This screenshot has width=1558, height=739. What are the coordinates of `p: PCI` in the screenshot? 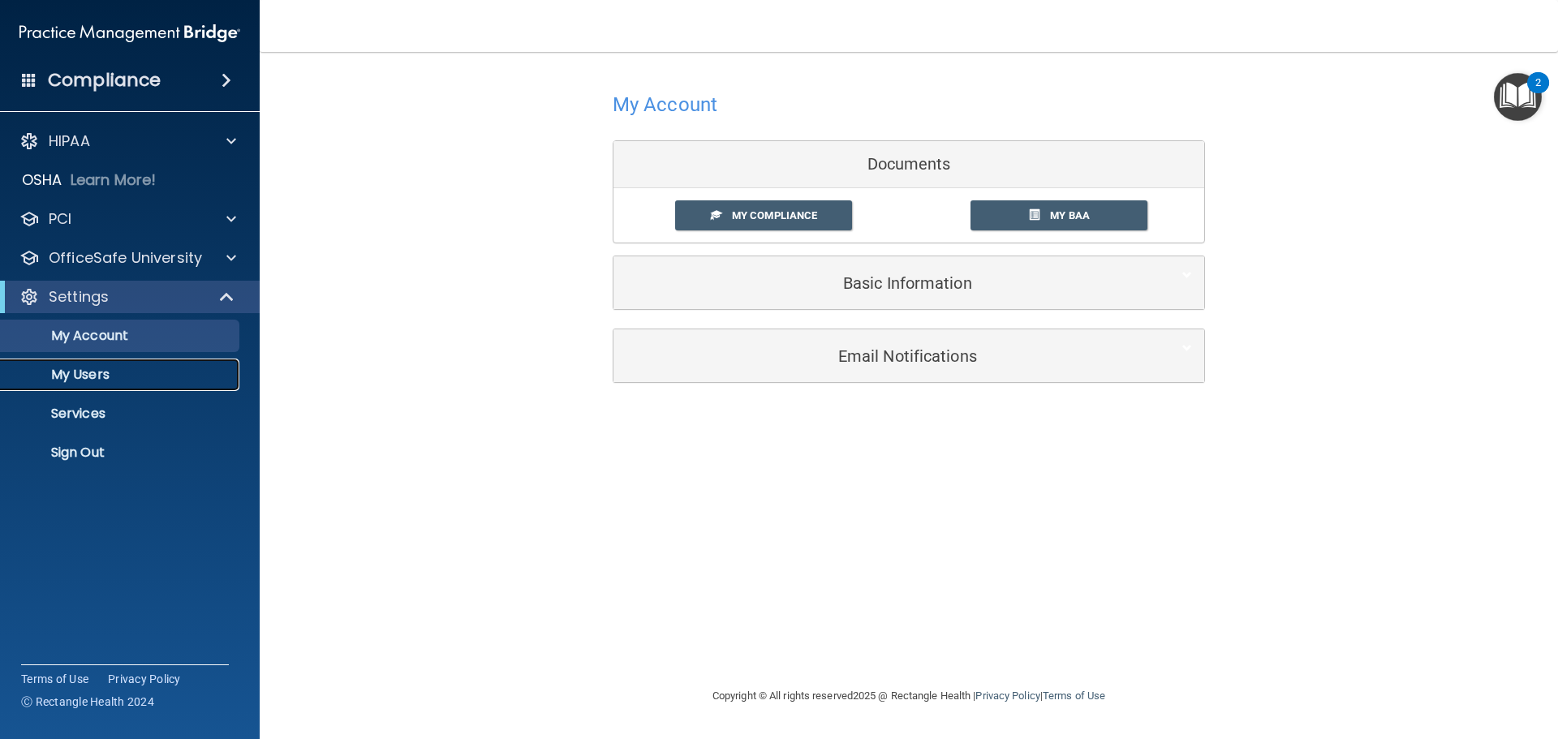 It's located at (60, 219).